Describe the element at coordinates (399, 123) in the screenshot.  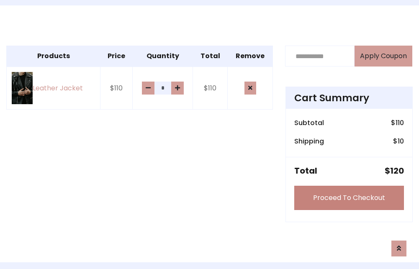
I see `span: 110` at that location.